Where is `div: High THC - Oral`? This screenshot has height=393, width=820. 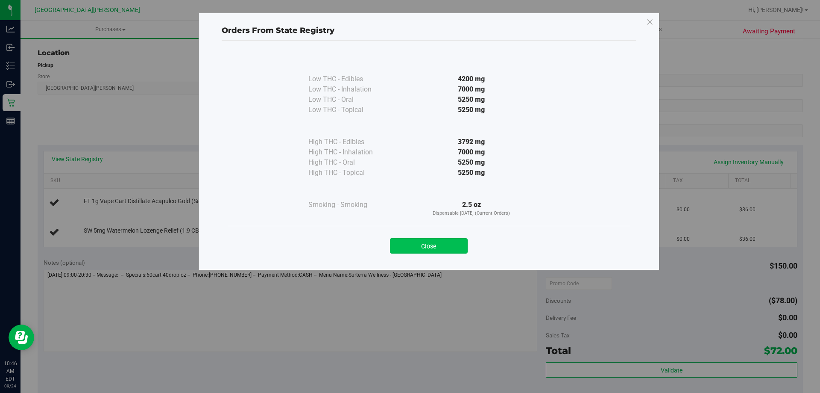
div: High THC - Oral is located at coordinates (351, 162).